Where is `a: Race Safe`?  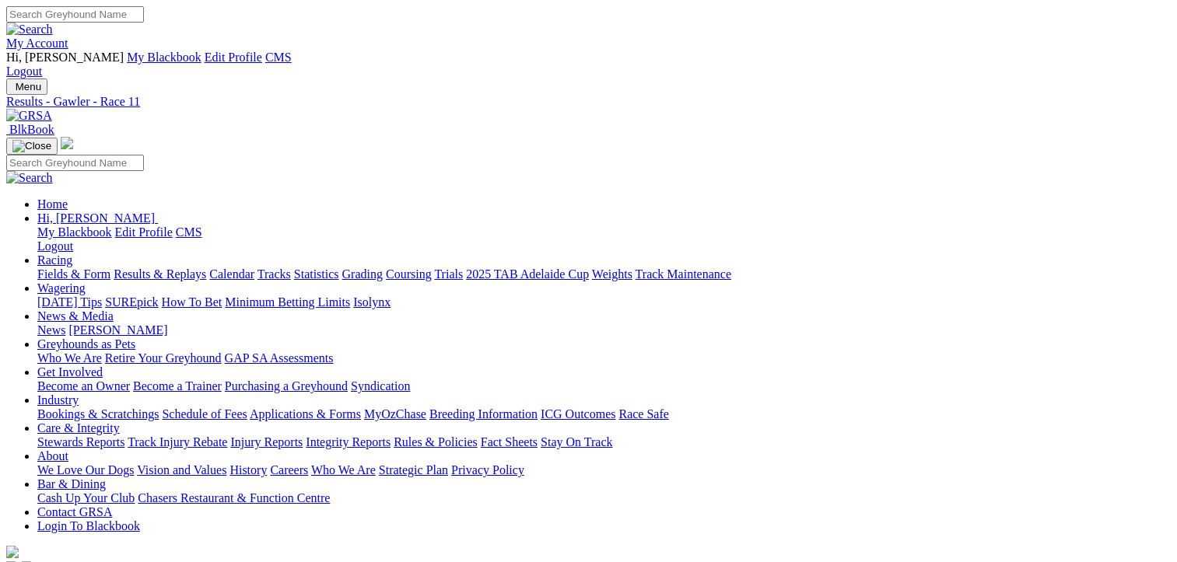
a: Race Safe is located at coordinates (643, 414).